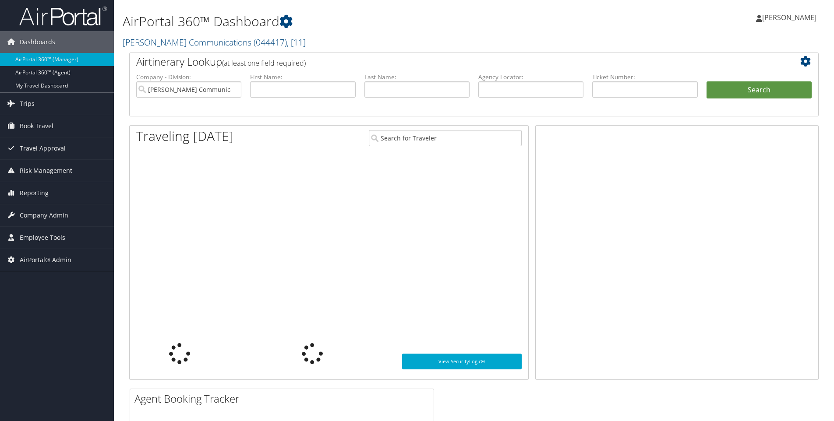  What do you see at coordinates (531, 77) in the screenshot?
I see `label: Agency Locator:` at bounding box center [531, 77].